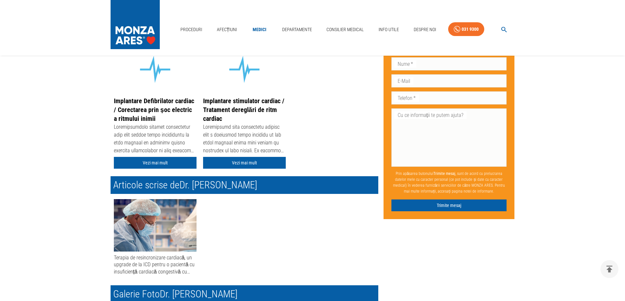 The image size is (625, 301). Describe the element at coordinates (466, 29) in the screenshot. I see `a: 031 9300` at that location.